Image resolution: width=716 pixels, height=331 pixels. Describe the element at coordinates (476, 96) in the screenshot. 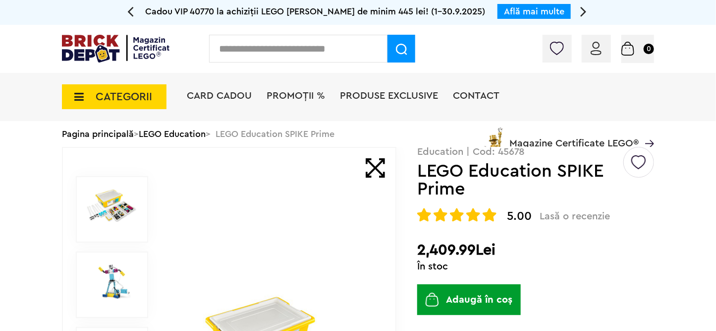

I see `span: Contact` at that location.